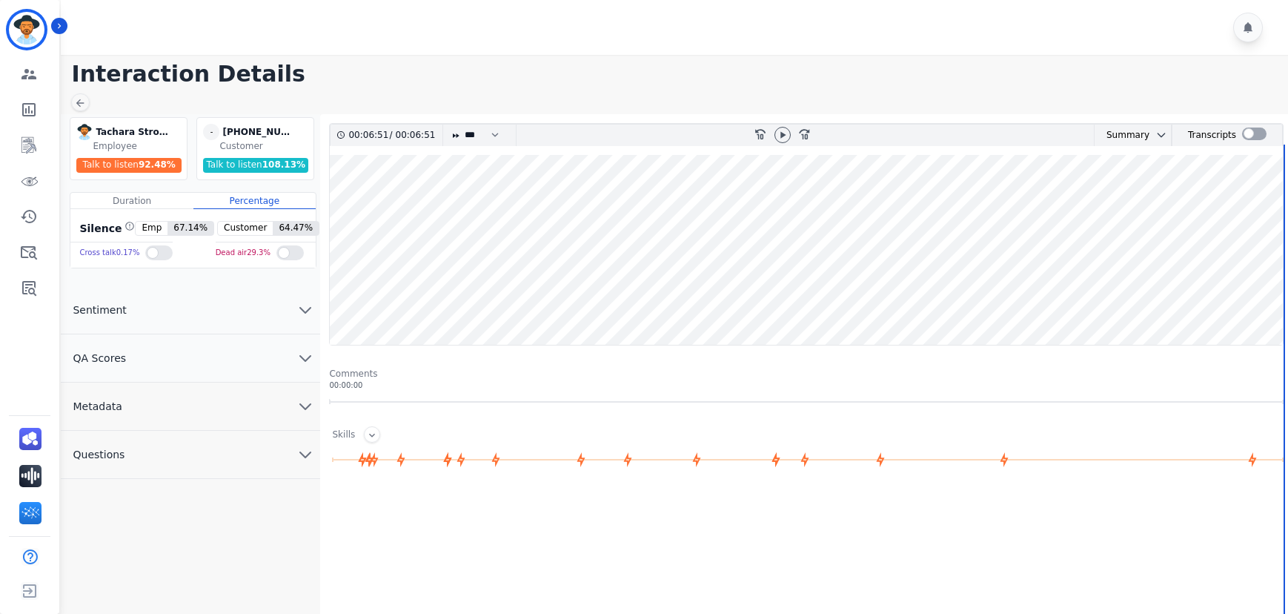  What do you see at coordinates (807, 385) in the screenshot?
I see `div: 00:00:00` at bounding box center [807, 385].